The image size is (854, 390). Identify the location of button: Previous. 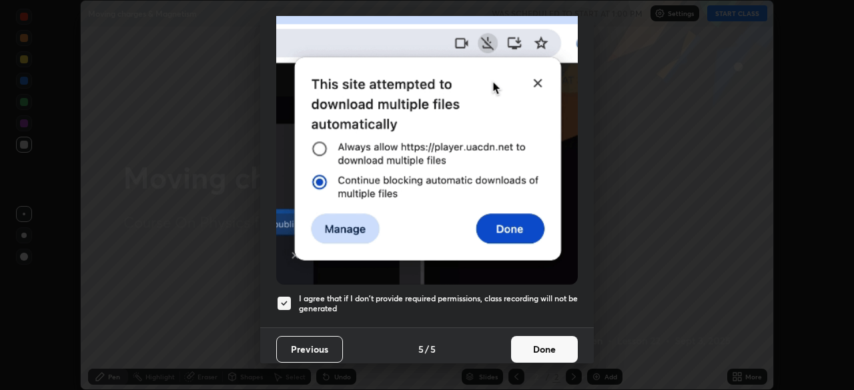
(309, 349).